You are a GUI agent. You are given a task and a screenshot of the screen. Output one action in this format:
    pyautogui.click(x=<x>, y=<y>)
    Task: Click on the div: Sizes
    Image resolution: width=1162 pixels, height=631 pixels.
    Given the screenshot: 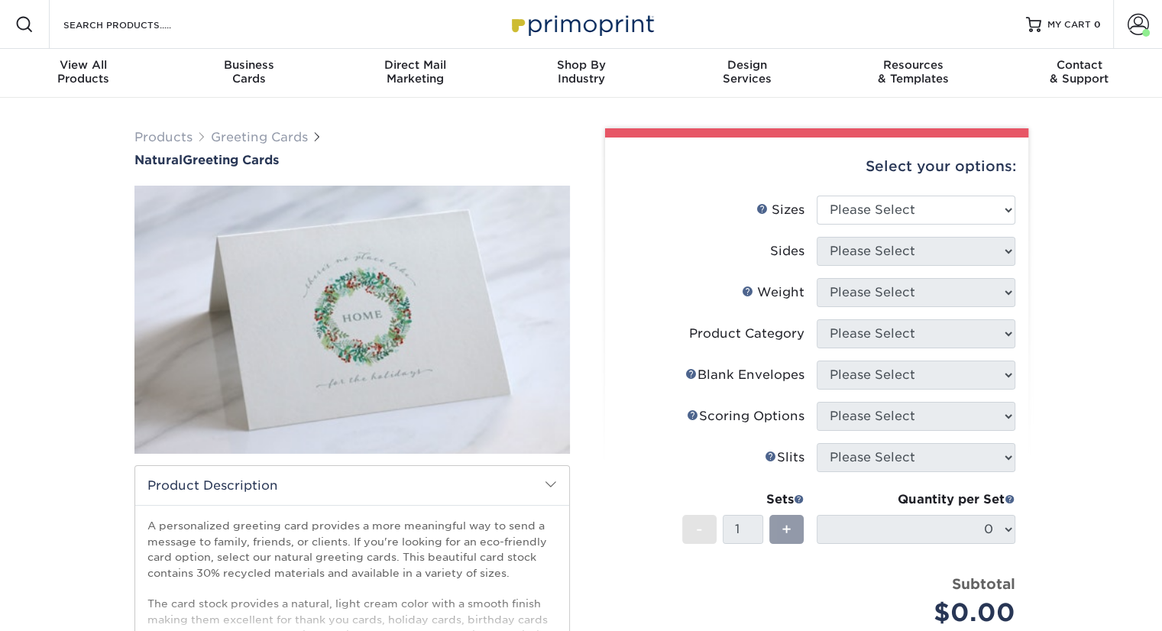 What is the action you would take?
    pyautogui.click(x=780, y=210)
    